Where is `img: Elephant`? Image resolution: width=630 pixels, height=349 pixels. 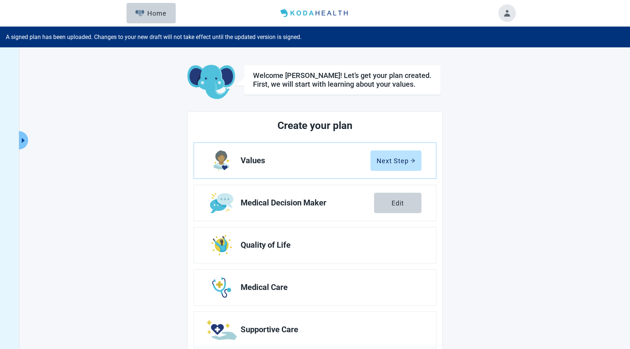 img: Elephant is located at coordinates (140, 13).